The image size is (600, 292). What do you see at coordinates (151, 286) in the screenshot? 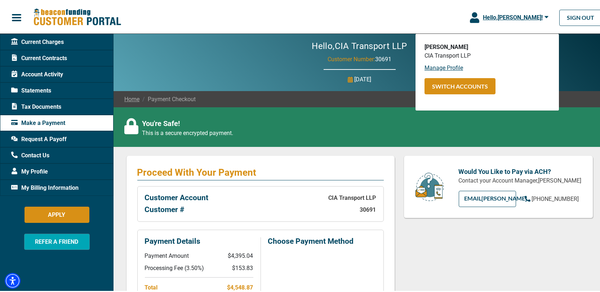
I see `p: Total` at bounding box center [151, 286].